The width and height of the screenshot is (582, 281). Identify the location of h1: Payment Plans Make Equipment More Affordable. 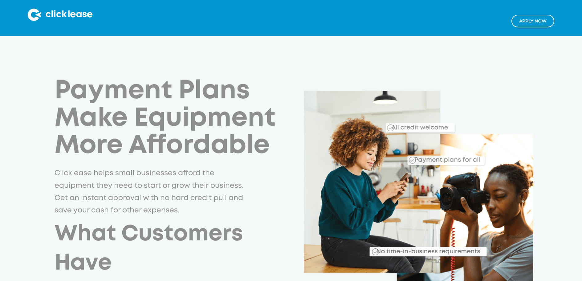
(171, 119).